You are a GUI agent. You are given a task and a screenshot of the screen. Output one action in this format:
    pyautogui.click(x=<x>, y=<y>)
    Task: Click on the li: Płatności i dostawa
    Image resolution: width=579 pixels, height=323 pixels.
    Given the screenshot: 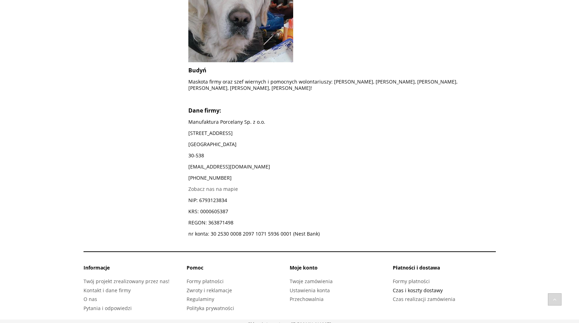 What is the action you would take?
    pyautogui.click(x=444, y=270)
    